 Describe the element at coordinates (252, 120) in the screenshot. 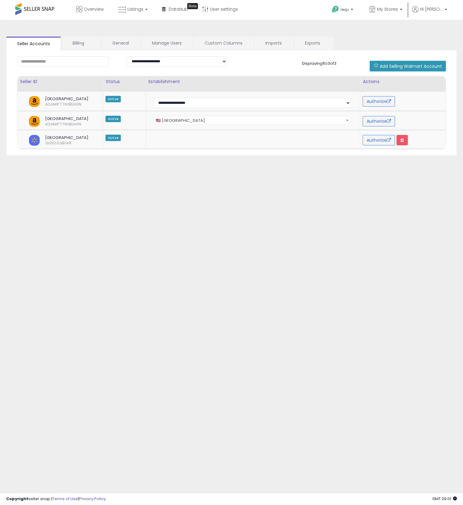

I see `span: 🇺🇸 United States` at that location.